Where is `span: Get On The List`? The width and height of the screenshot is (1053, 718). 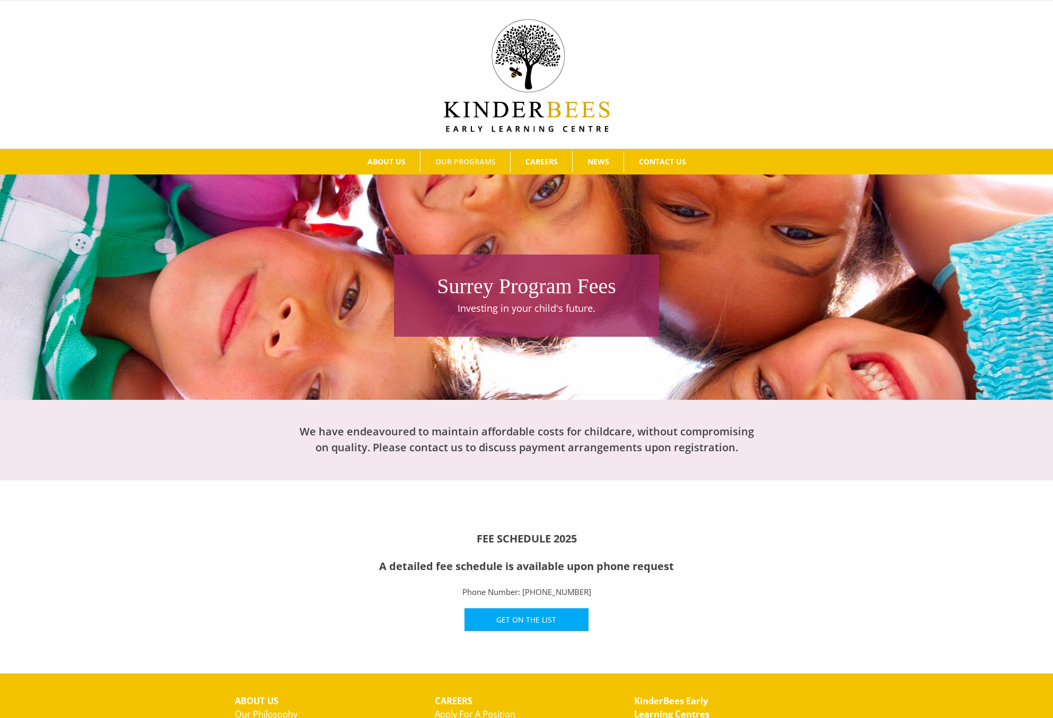
span: Get On The List is located at coordinates (526, 619).